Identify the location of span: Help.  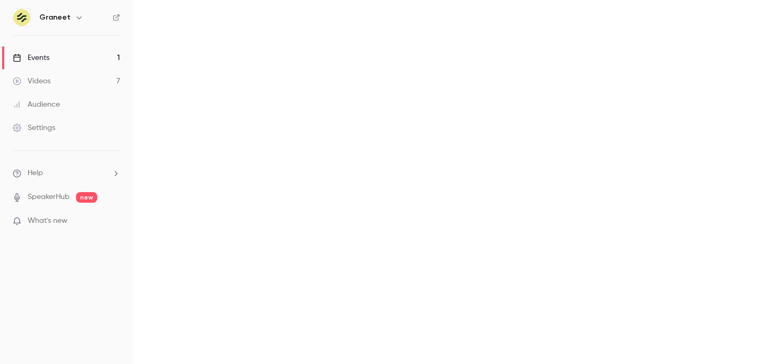
(35, 173).